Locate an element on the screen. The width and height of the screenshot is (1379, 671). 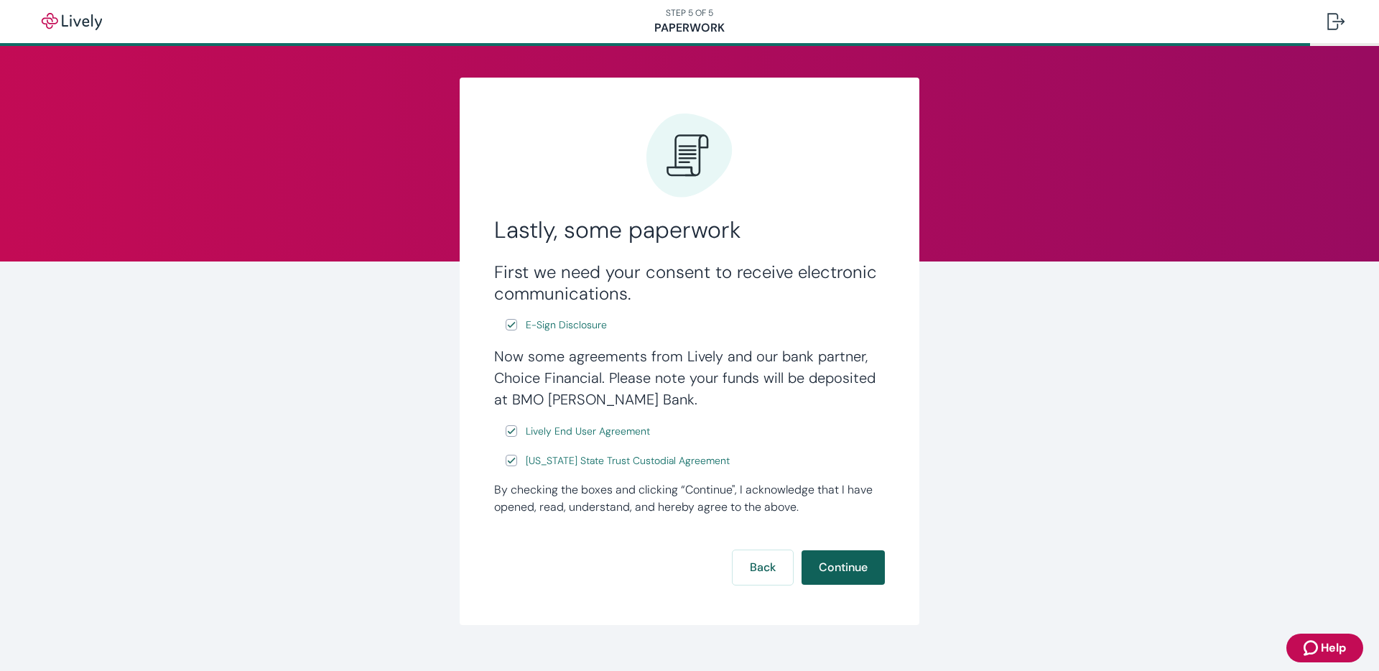
img: Lively is located at coordinates (72, 22).